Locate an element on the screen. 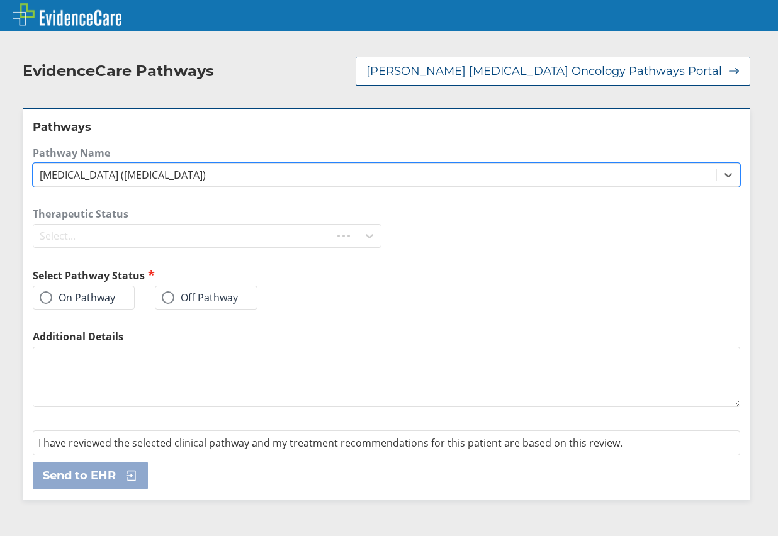 Image resolution: width=778 pixels, height=536 pixels. label: Pathway Name is located at coordinates (386, 153).